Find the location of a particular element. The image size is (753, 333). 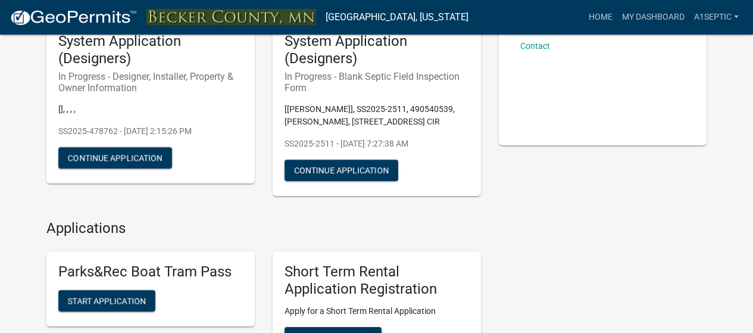

span: Start Application is located at coordinates (107, 300).